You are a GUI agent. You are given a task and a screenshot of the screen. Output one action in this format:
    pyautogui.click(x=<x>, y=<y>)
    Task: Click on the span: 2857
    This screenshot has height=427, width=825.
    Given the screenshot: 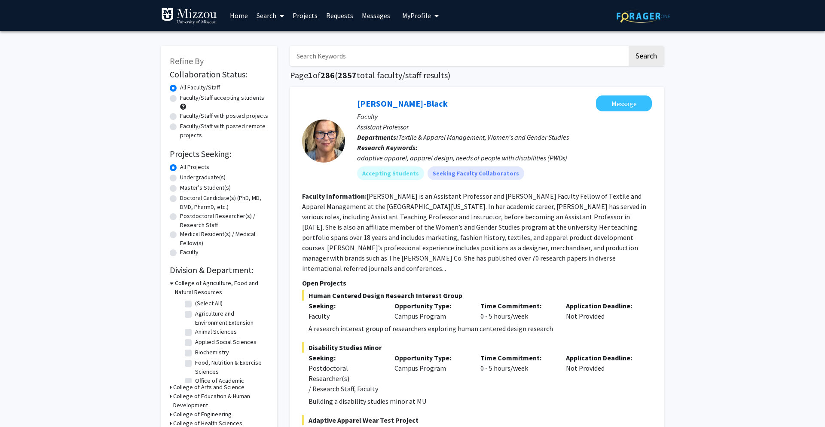 What is the action you would take?
    pyautogui.click(x=347, y=75)
    